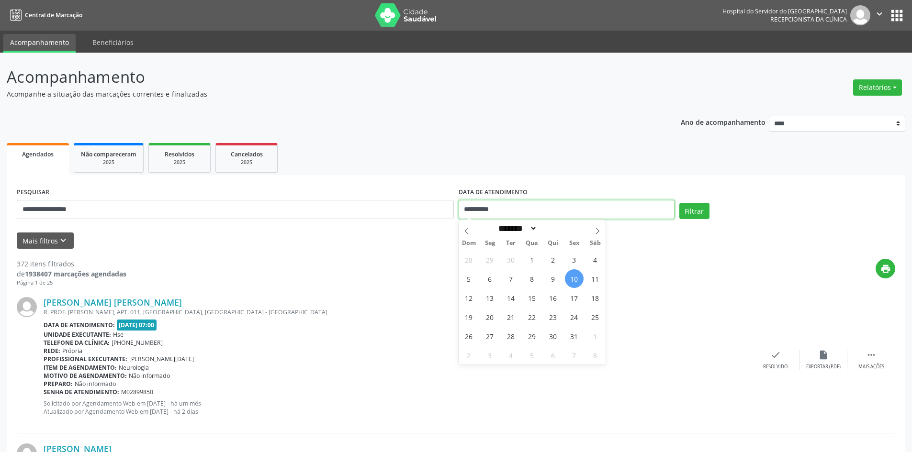 This screenshot has width=912, height=452. I want to click on span: Outubro 29, 2025, so click(532, 336).